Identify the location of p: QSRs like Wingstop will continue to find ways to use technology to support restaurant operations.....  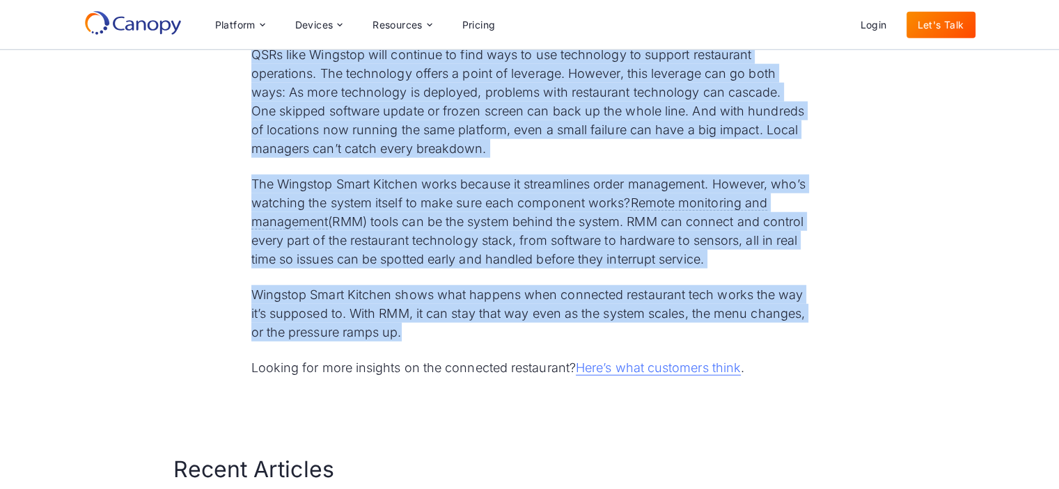
(530, 102).